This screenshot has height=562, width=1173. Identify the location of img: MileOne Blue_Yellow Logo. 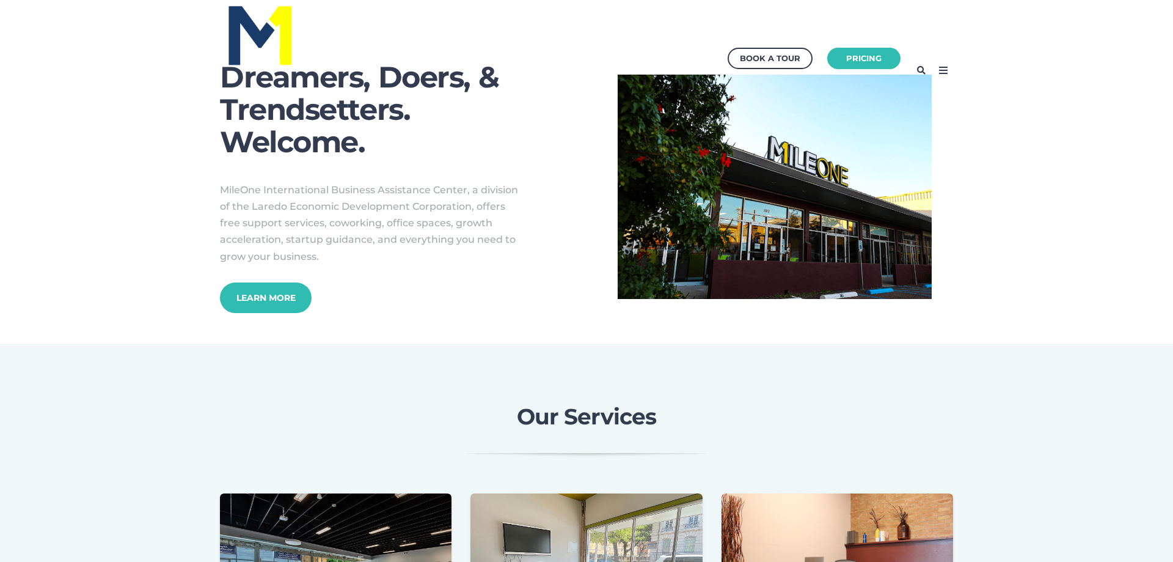
(260, 35).